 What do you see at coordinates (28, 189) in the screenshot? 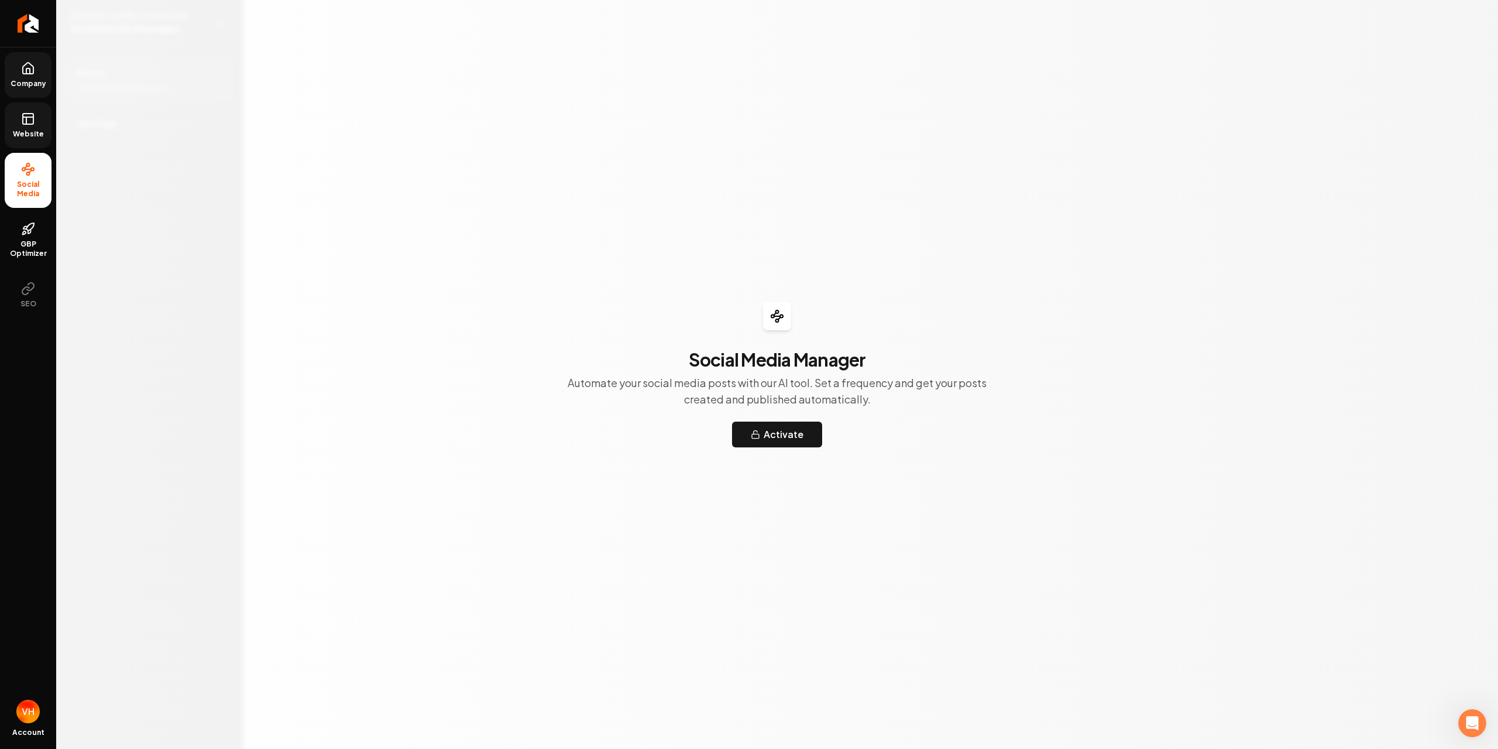
I see `span: Social Media` at bounding box center [28, 189].